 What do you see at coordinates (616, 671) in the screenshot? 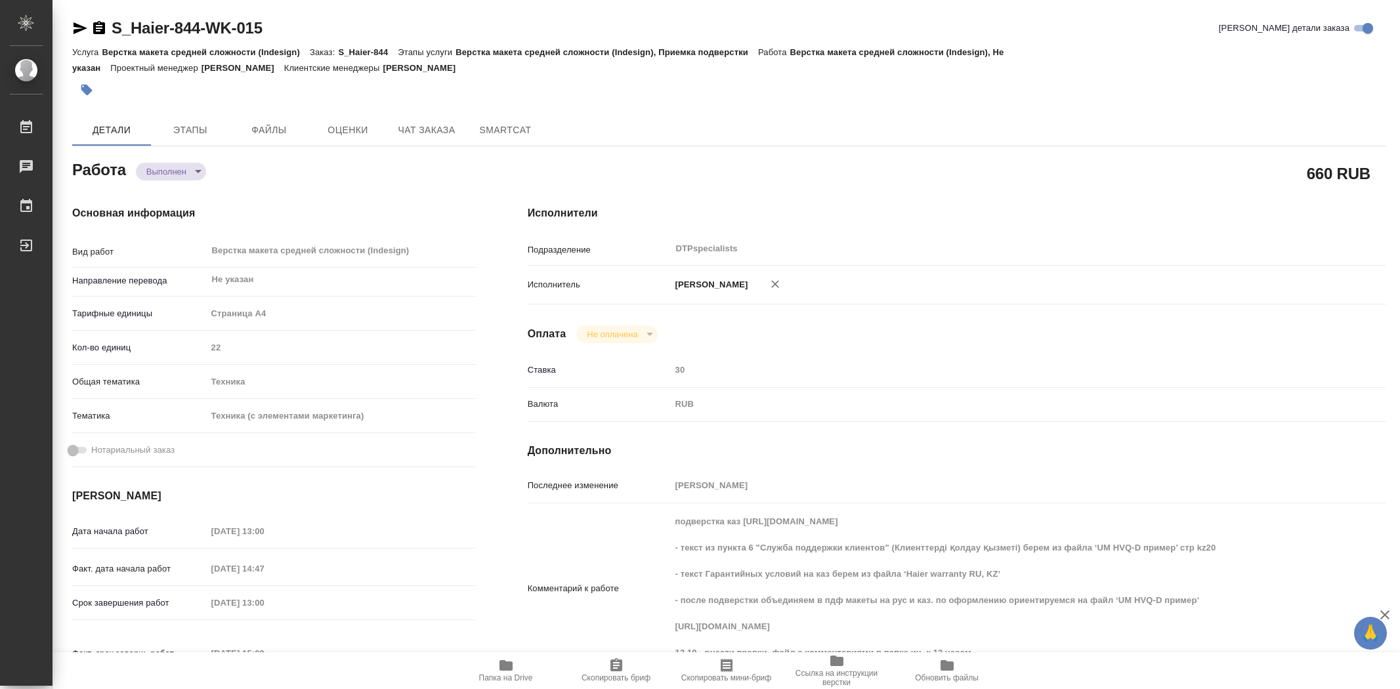
I see `button: Скопировать бриф` at bounding box center [616, 671].